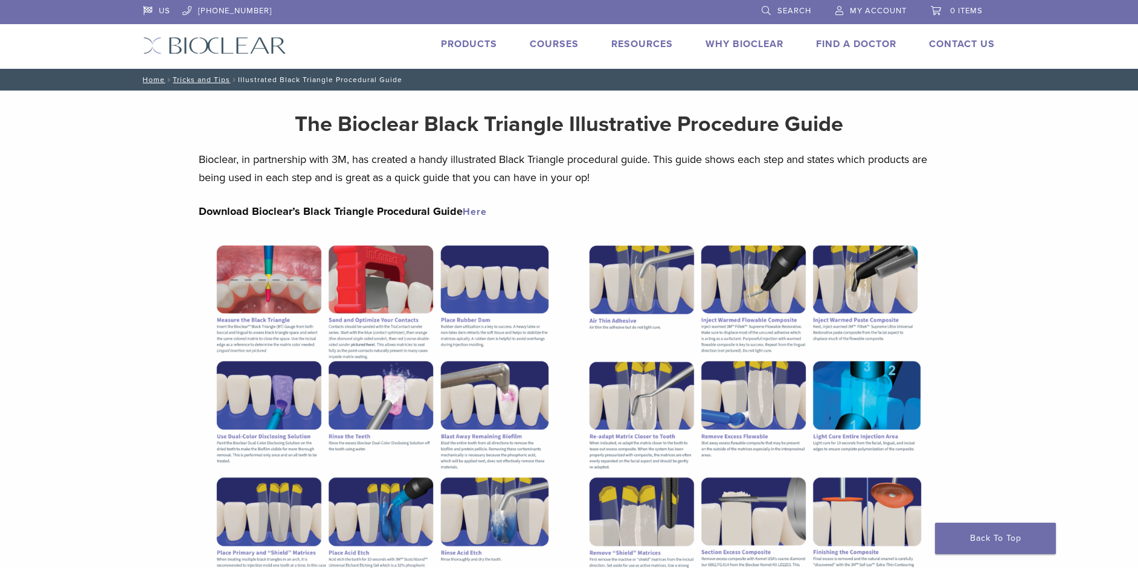 The height and width of the screenshot is (568, 1138). What do you see at coordinates (995, 539) in the screenshot?
I see `a: Back To Top` at bounding box center [995, 539].